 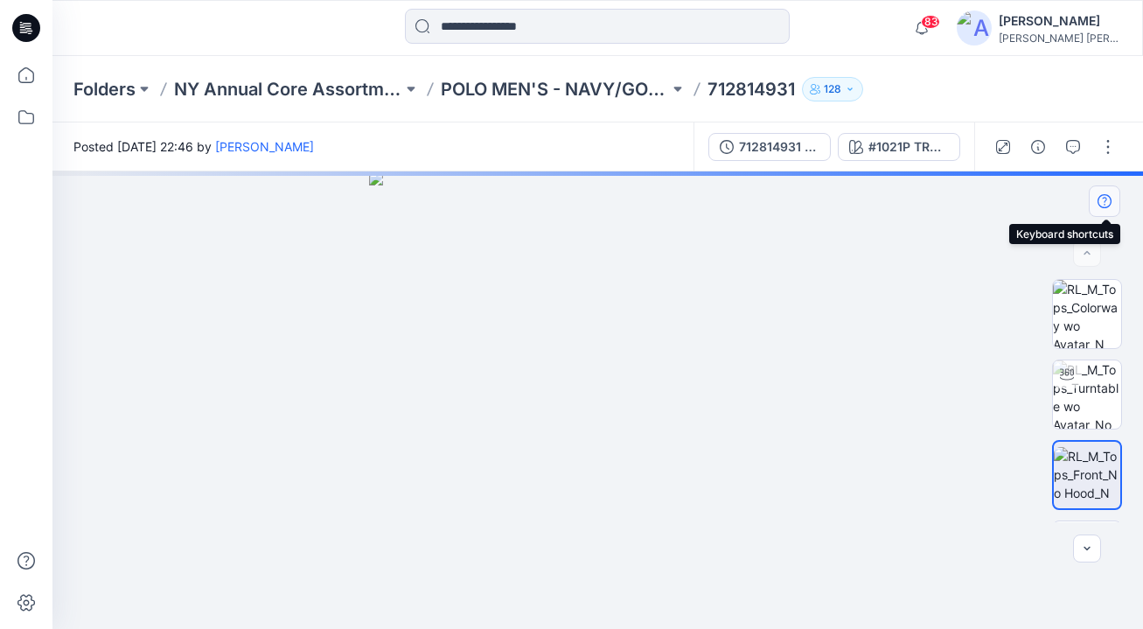 I want to click on img: avatar, so click(x=974, y=28).